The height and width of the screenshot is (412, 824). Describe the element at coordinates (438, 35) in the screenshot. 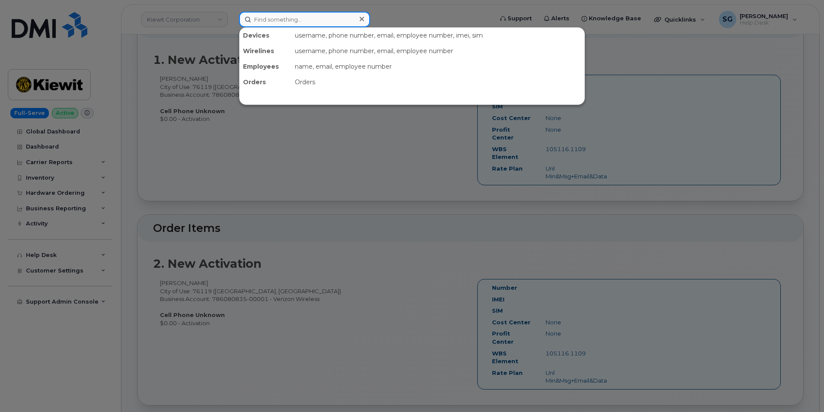

I see `div: username, phone number, email, employee number, imei, sim` at that location.